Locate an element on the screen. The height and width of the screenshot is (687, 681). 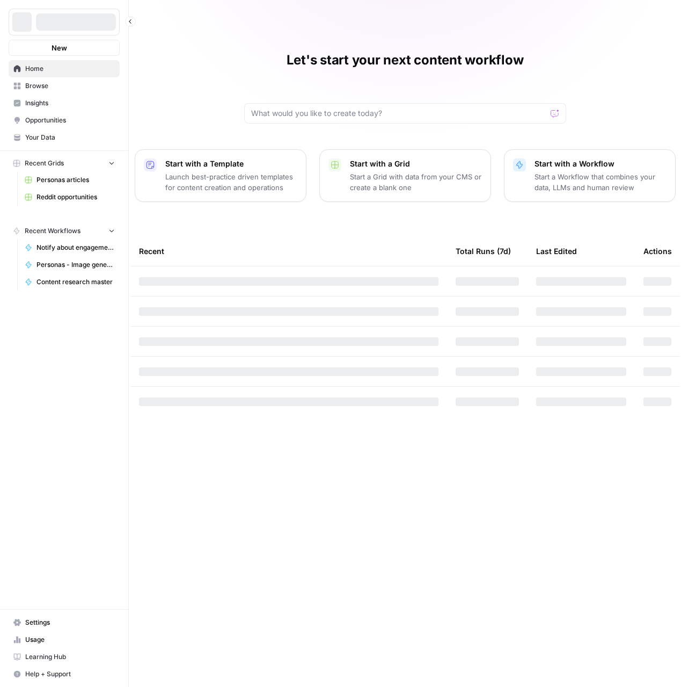
span: Personas articles is located at coordinates (76, 180).